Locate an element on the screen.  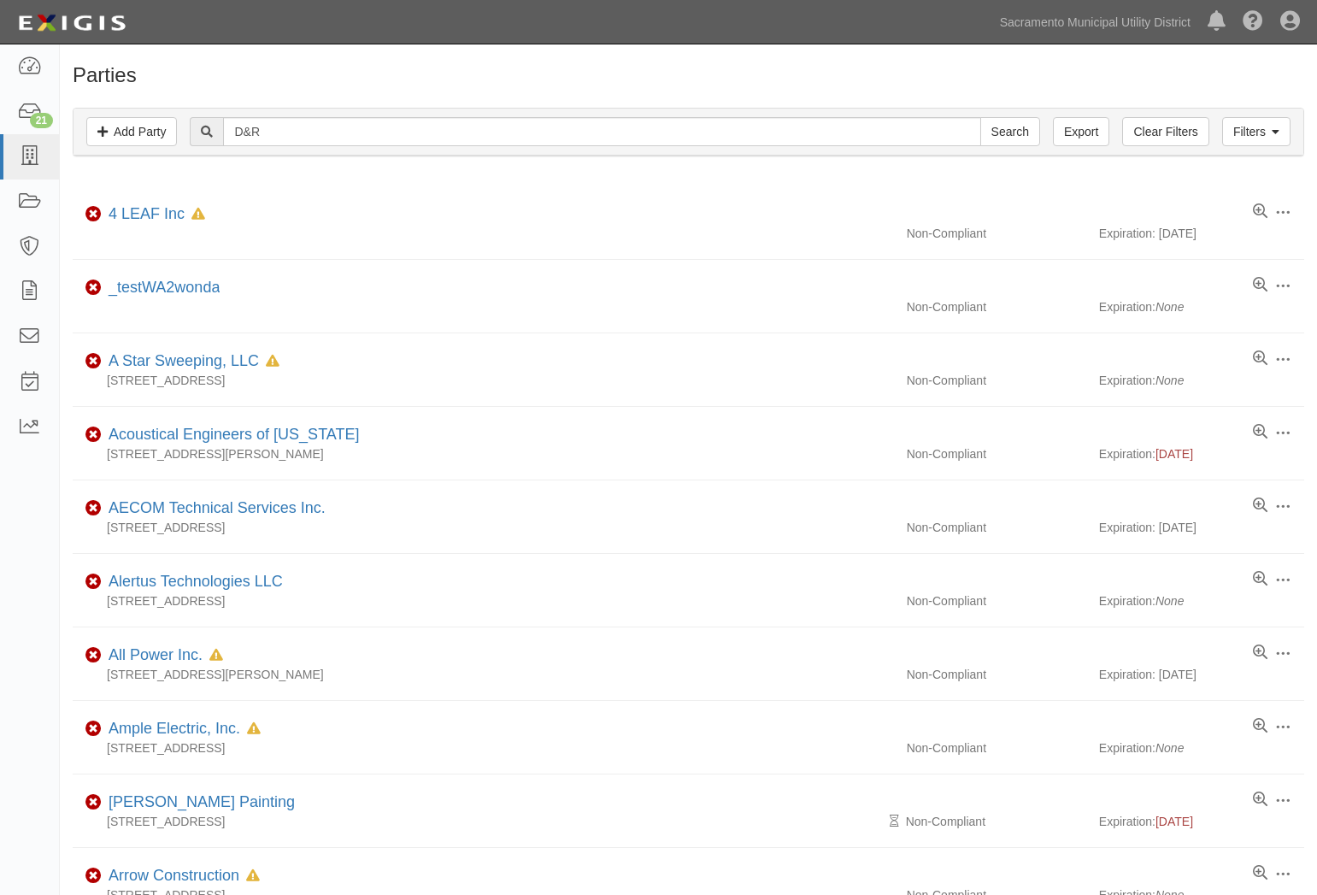
a: Alertus Technologies LLC is located at coordinates (196, 581).